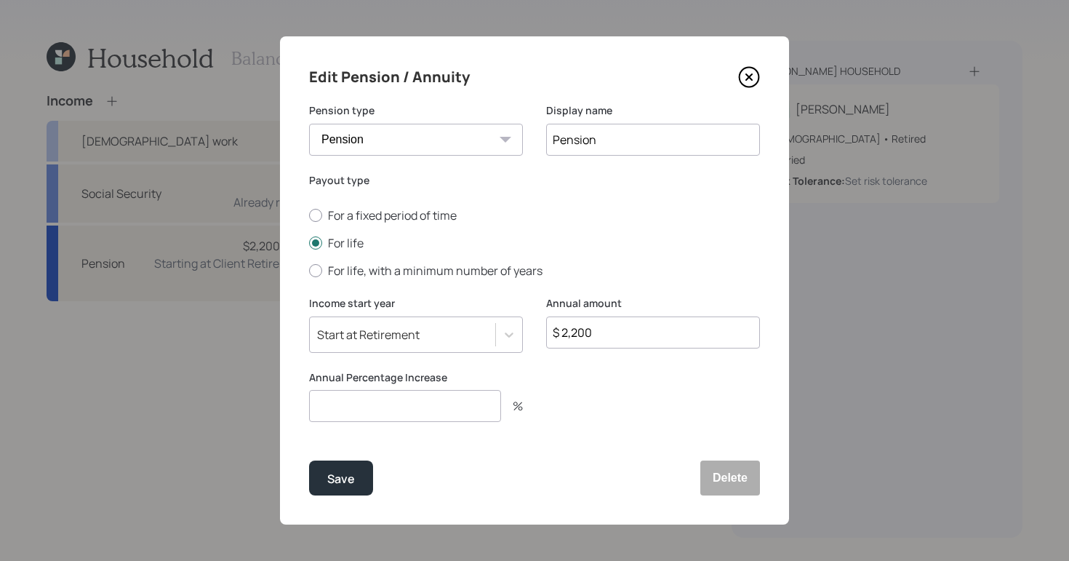 Image resolution: width=1069 pixels, height=561 pixels. What do you see at coordinates (535, 271) in the screenshot?
I see `label: For life, with a minimum number of years` at bounding box center [535, 271].